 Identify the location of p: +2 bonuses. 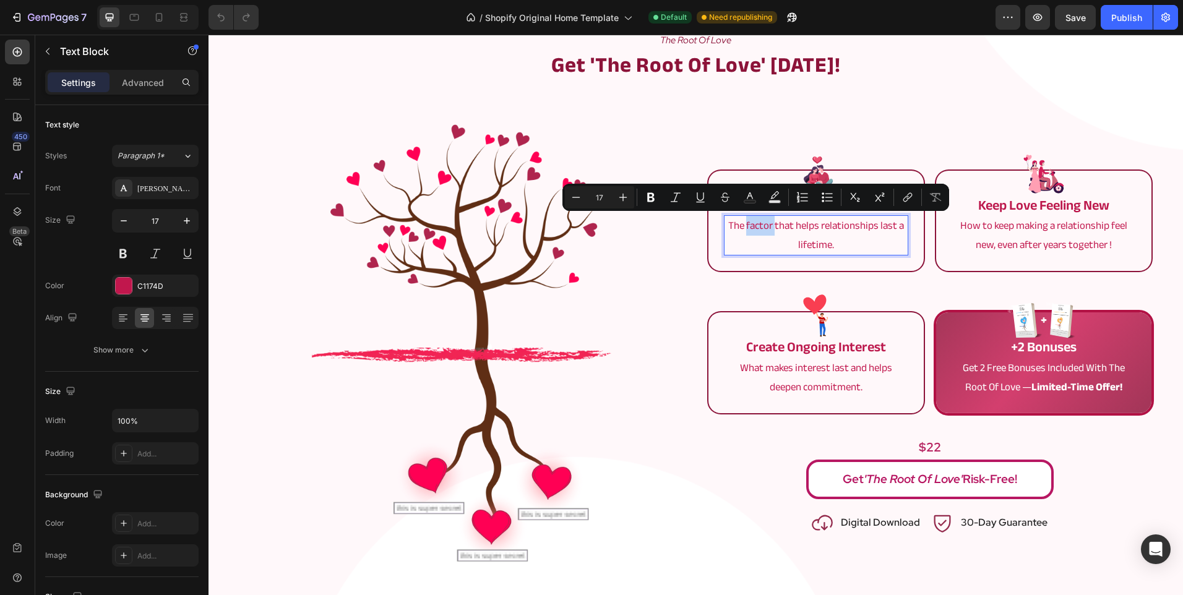
(835, 312).